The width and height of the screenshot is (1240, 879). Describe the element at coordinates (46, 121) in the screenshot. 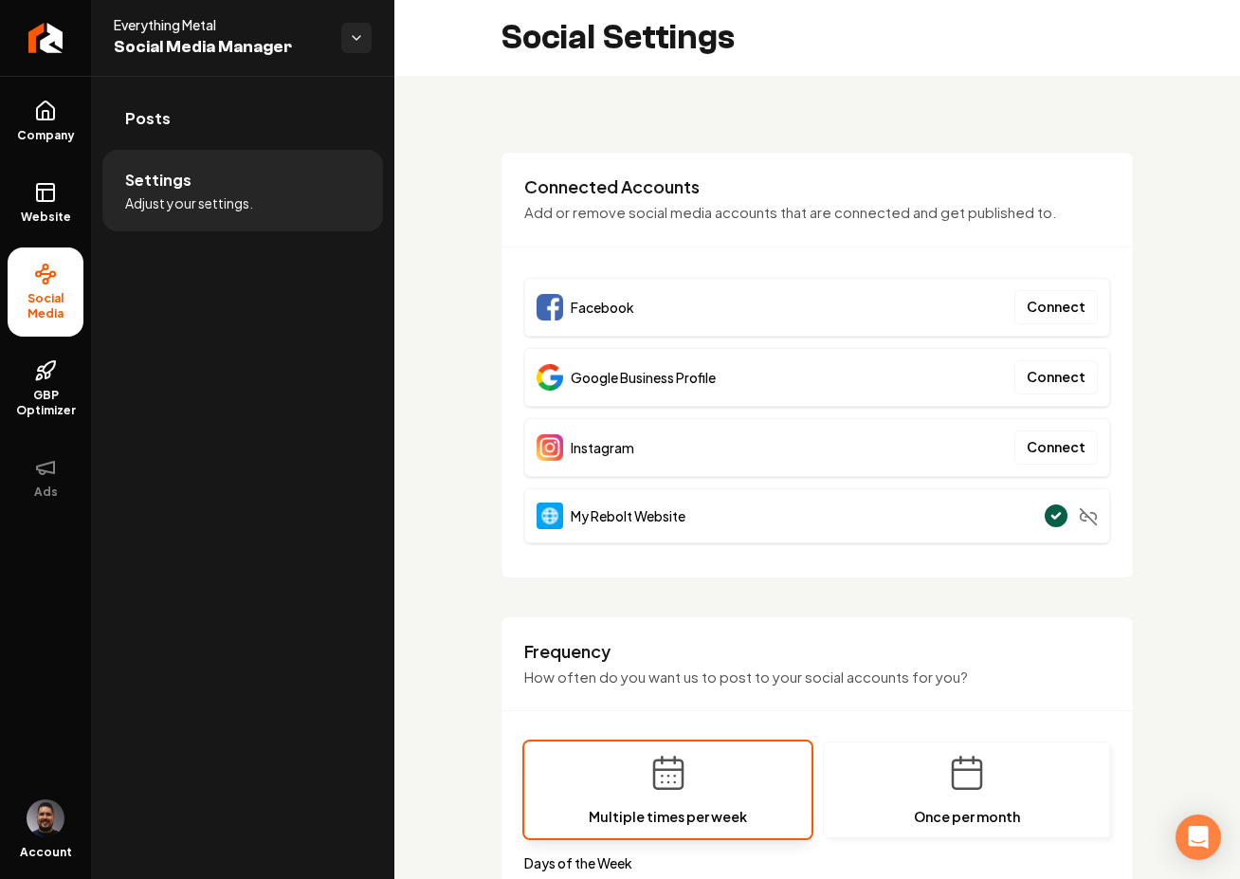

I see `a: Company` at that location.